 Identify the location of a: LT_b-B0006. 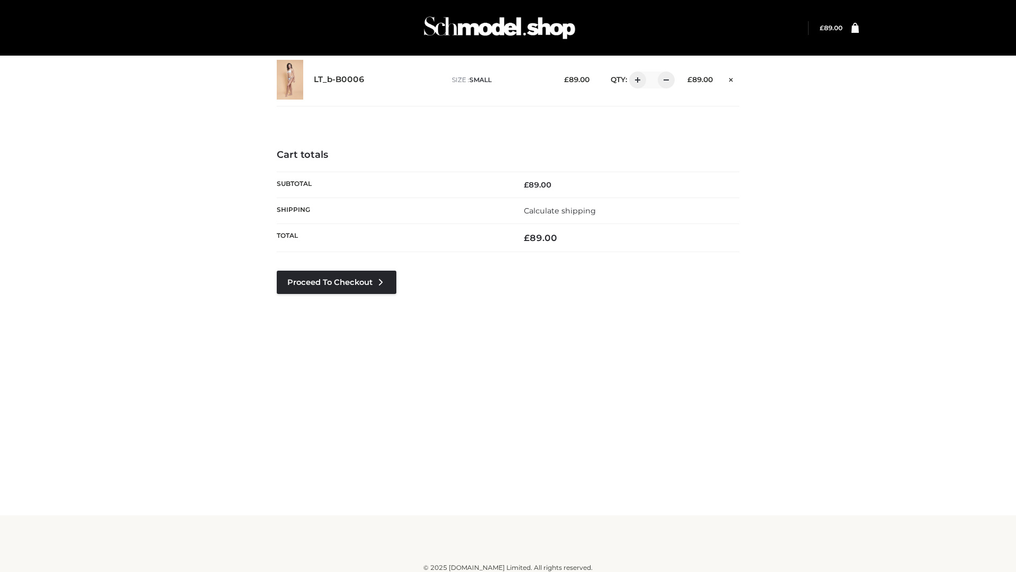
(339, 79).